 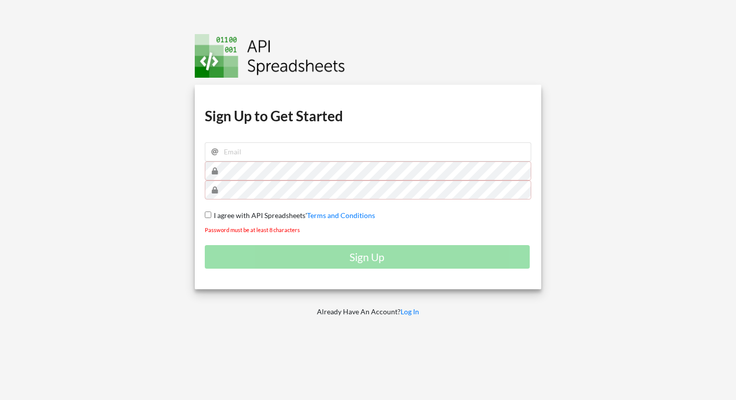 What do you see at coordinates (259, 215) in the screenshot?
I see `span: I agree with API Spreadsheets'` at bounding box center [259, 215].